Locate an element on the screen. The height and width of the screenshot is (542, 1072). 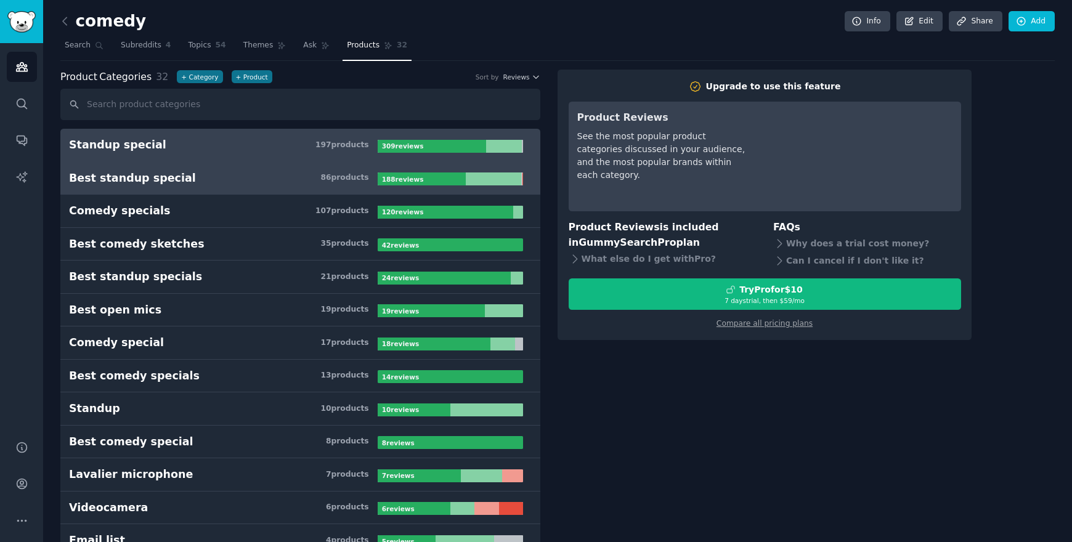
a: Ask is located at coordinates (316, 48).